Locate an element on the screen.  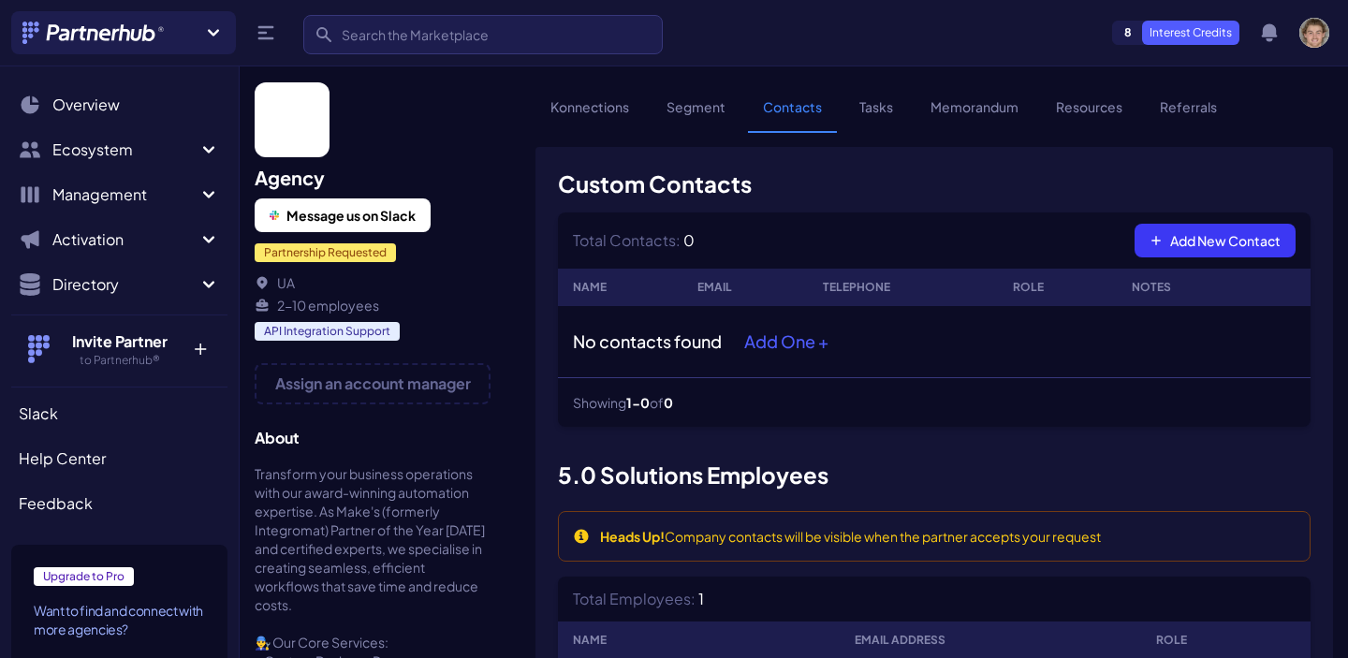
span: 1-0 is located at coordinates (637, 402).